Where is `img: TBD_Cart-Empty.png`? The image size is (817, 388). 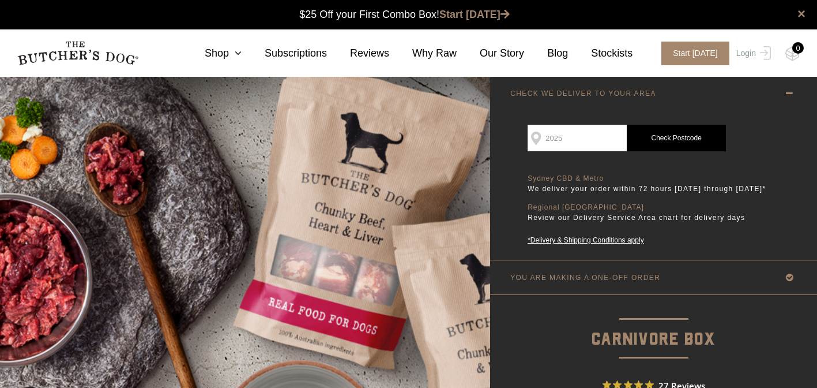 img: TBD_Cart-Empty.png is located at coordinates (792, 54).